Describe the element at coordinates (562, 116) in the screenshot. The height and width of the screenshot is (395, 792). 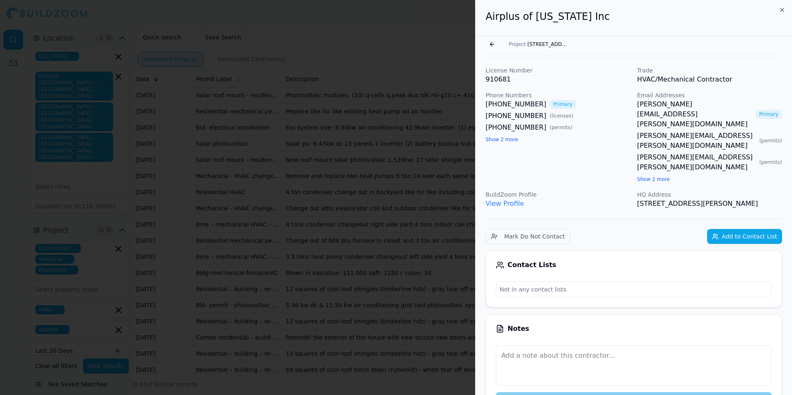
I see `span: ( licenses )` at that location.